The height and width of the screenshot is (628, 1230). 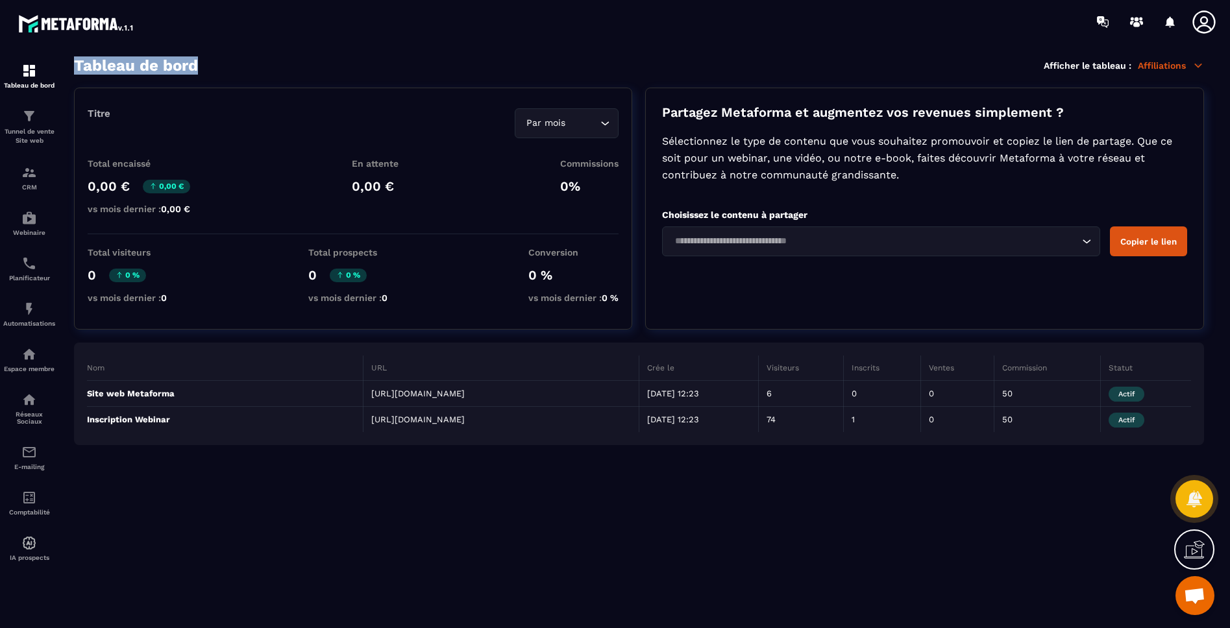 What do you see at coordinates (77, 23) in the screenshot?
I see `img: logo` at bounding box center [77, 23].